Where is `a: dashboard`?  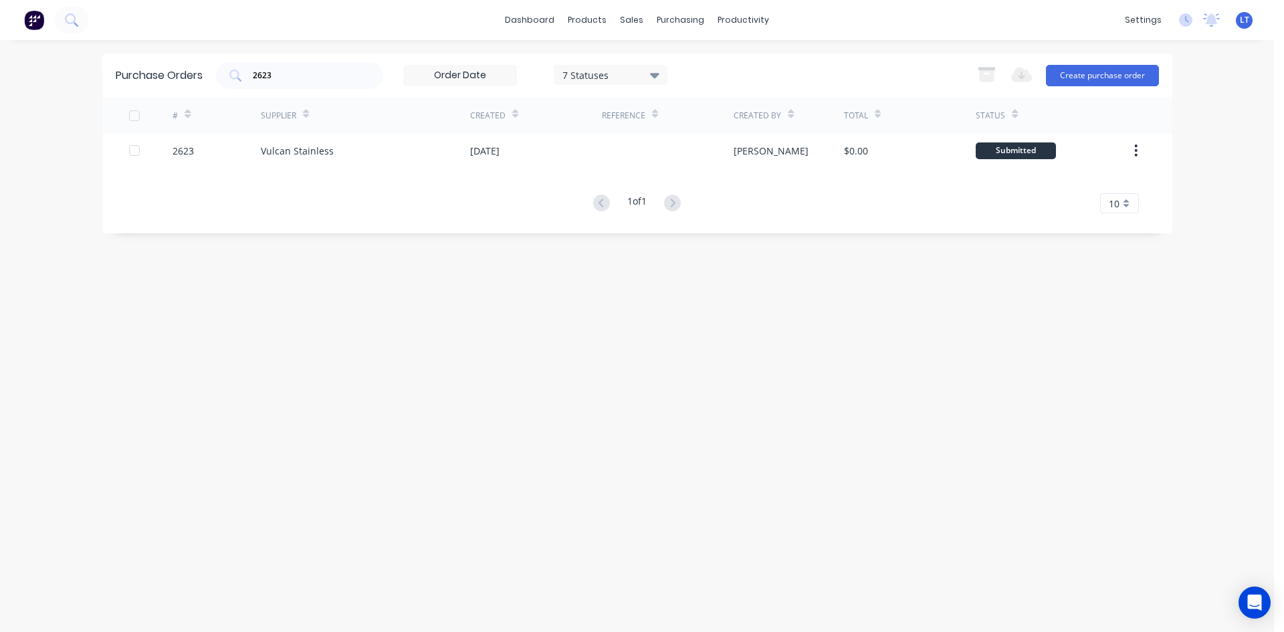 a: dashboard is located at coordinates (530, 20).